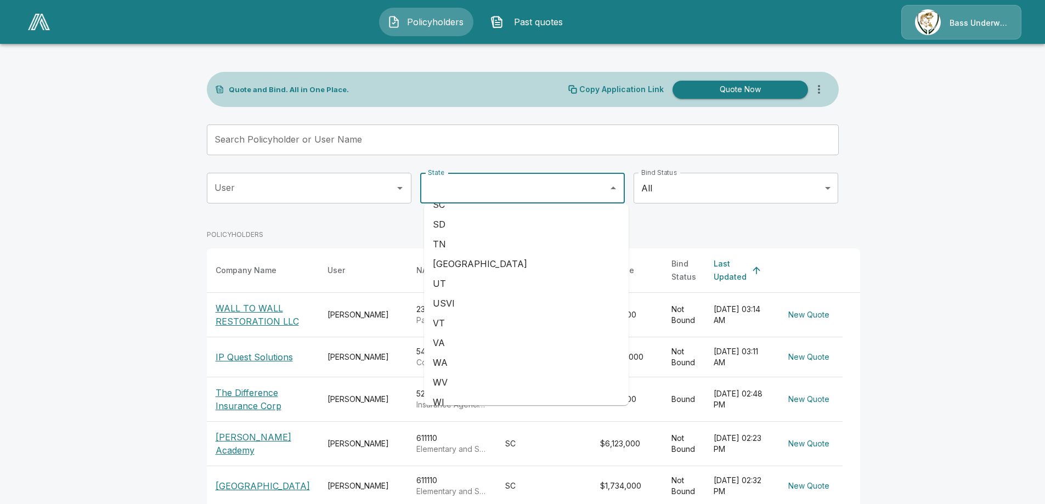 The height and width of the screenshot is (504, 1045). What do you see at coordinates (526, 363) in the screenshot?
I see `li: WA` at bounding box center [526, 363].